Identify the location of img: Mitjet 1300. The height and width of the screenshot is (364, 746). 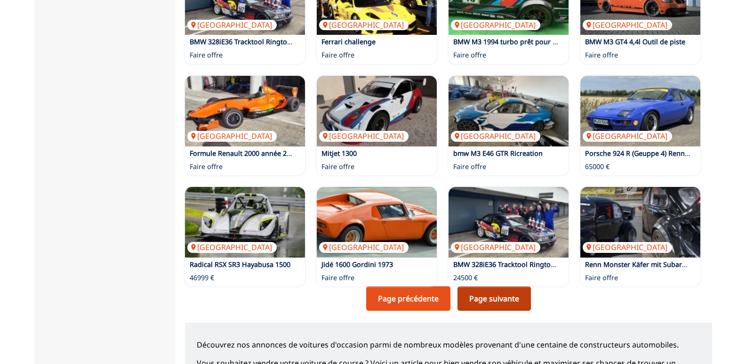
(377, 111).